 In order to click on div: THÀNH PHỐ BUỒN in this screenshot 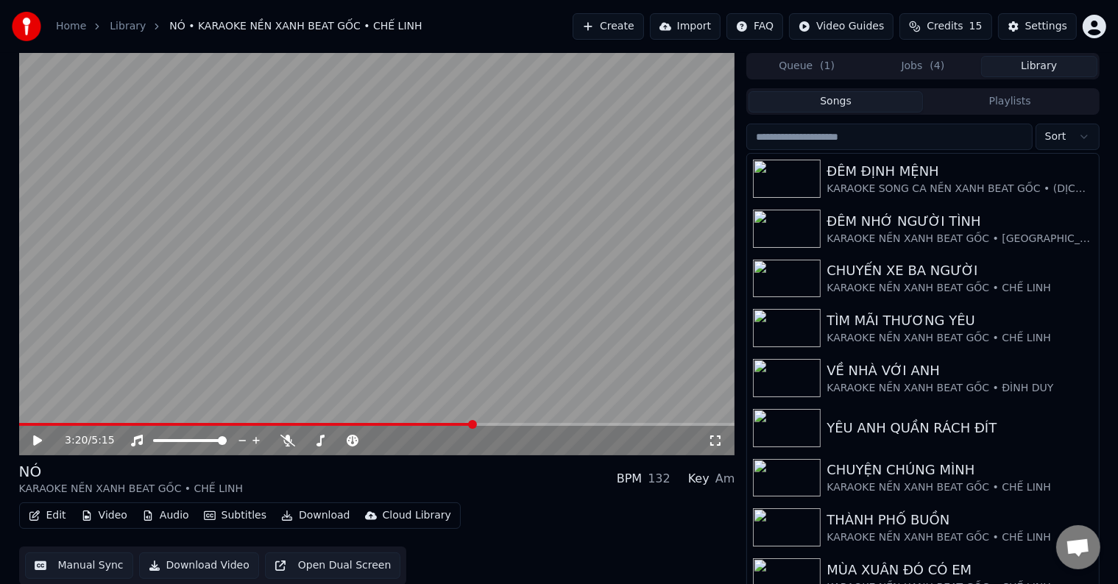, I will do `click(959, 520)`.